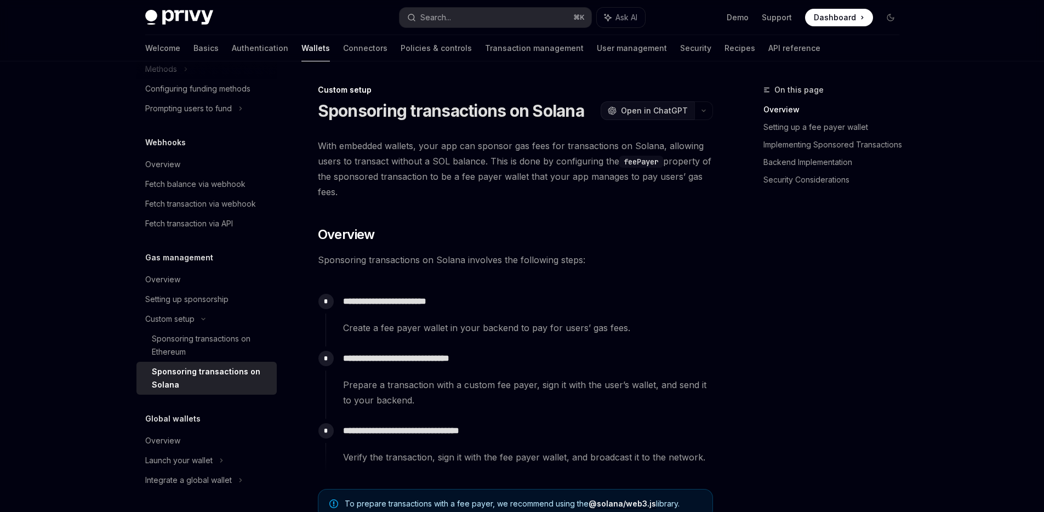  Describe the element at coordinates (836, 162) in the screenshot. I see `a: Backend Implementation` at that location.